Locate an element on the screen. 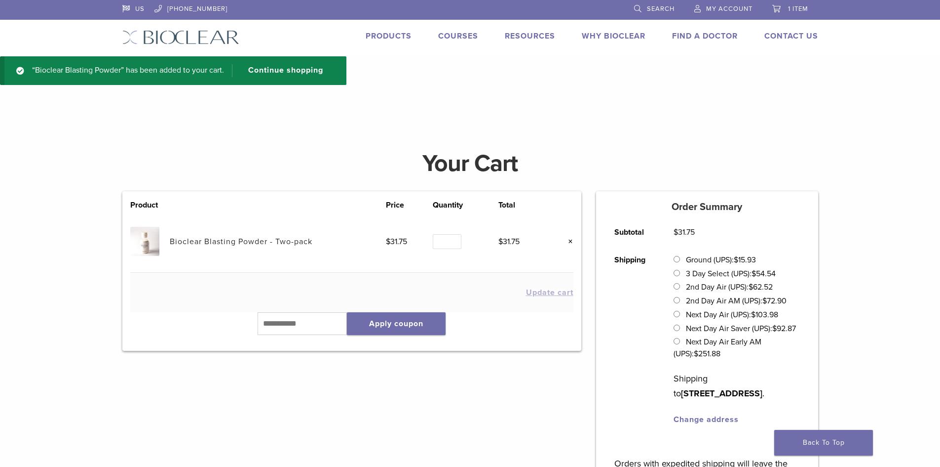  button: Update cart is located at coordinates (550, 292).